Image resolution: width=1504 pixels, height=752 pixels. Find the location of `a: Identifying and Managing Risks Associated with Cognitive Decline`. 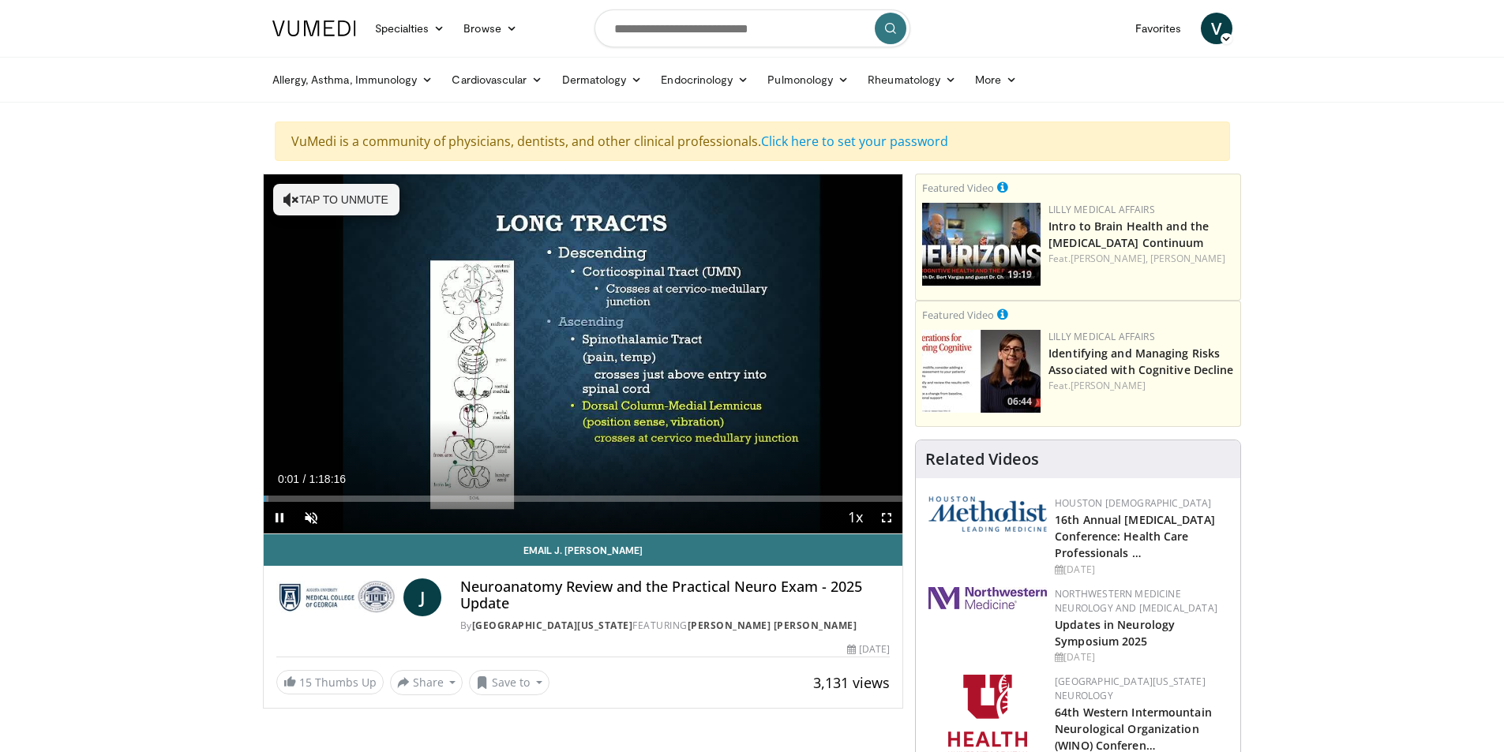

a: Identifying and Managing Risks Associated with Cognitive Decline is located at coordinates (1141, 362).